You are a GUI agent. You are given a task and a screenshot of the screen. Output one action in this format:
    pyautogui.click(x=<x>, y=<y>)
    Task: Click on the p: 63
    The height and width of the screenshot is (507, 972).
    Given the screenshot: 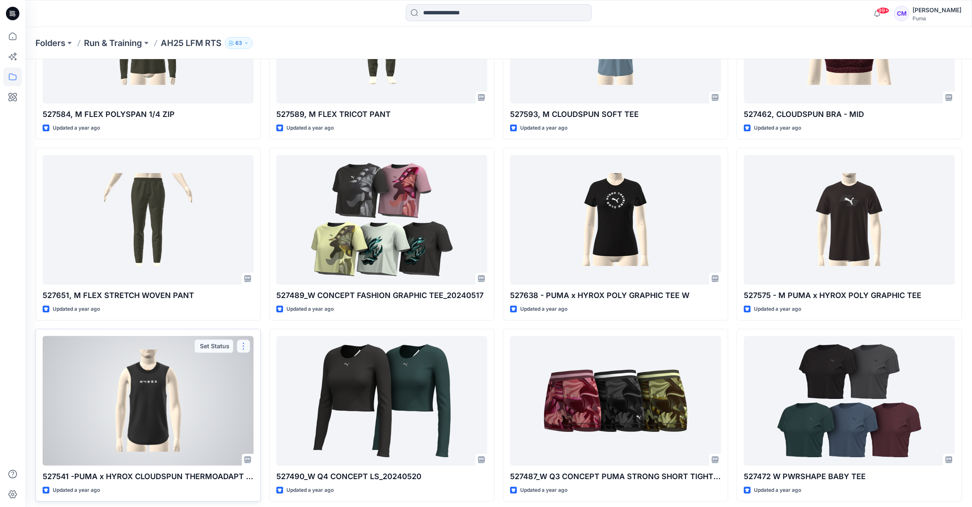 What is the action you would take?
    pyautogui.click(x=239, y=43)
    